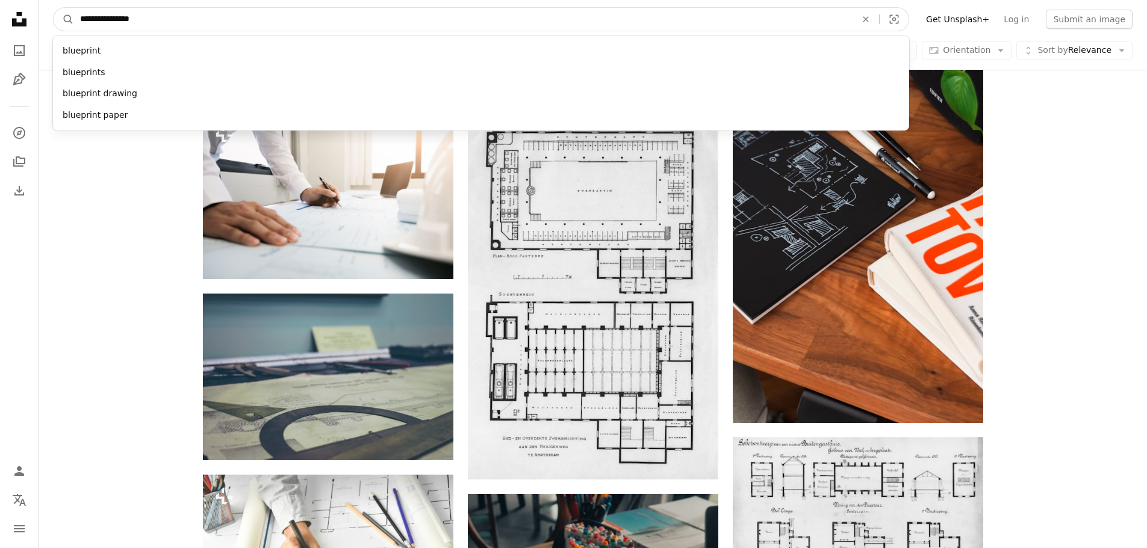  What do you see at coordinates (1089, 19) in the screenshot?
I see `button: Submit an image` at bounding box center [1089, 19].